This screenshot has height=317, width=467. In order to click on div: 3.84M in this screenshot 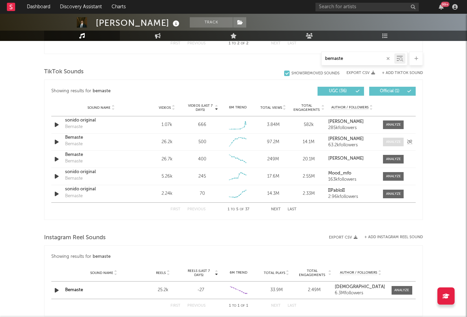, I will do `click(273, 125)`.